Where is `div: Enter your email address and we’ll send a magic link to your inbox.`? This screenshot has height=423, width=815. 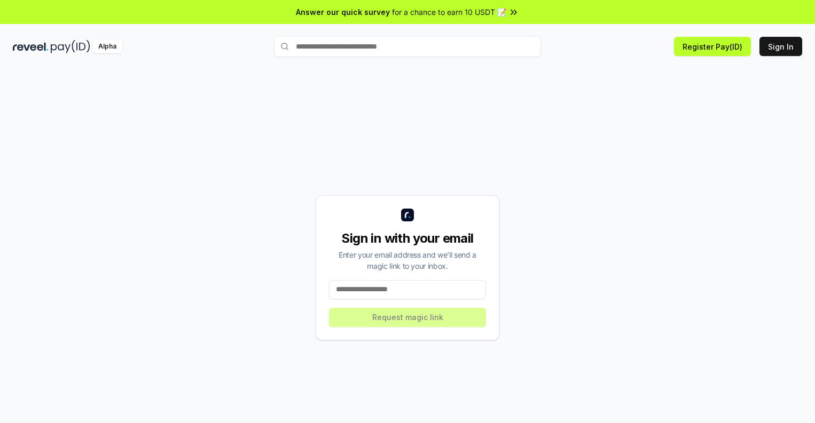
div: Enter your email address and we’ll send a magic link to your inbox. is located at coordinates (407, 260).